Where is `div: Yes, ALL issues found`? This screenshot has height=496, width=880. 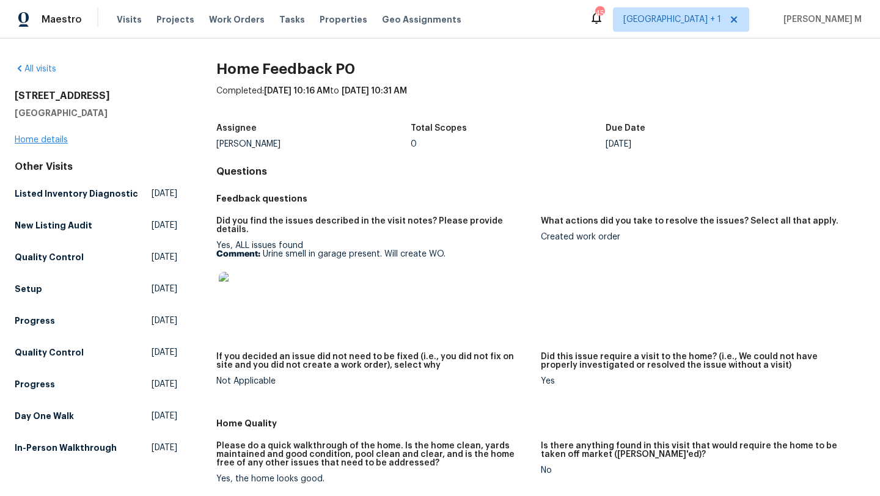
div: Yes, ALL issues found is located at coordinates (373, 280).